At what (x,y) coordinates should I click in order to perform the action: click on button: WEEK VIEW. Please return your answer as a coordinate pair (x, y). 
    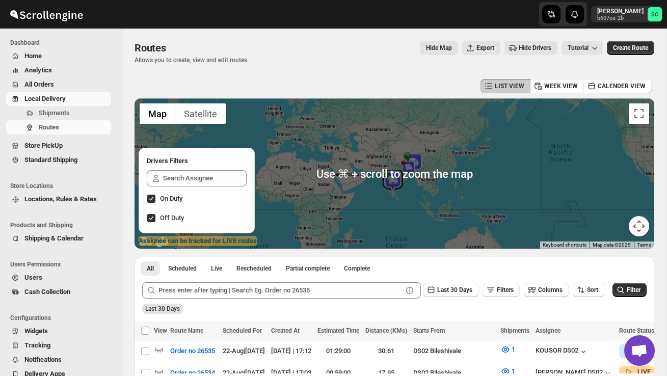
    Looking at the image, I should click on (557, 86).